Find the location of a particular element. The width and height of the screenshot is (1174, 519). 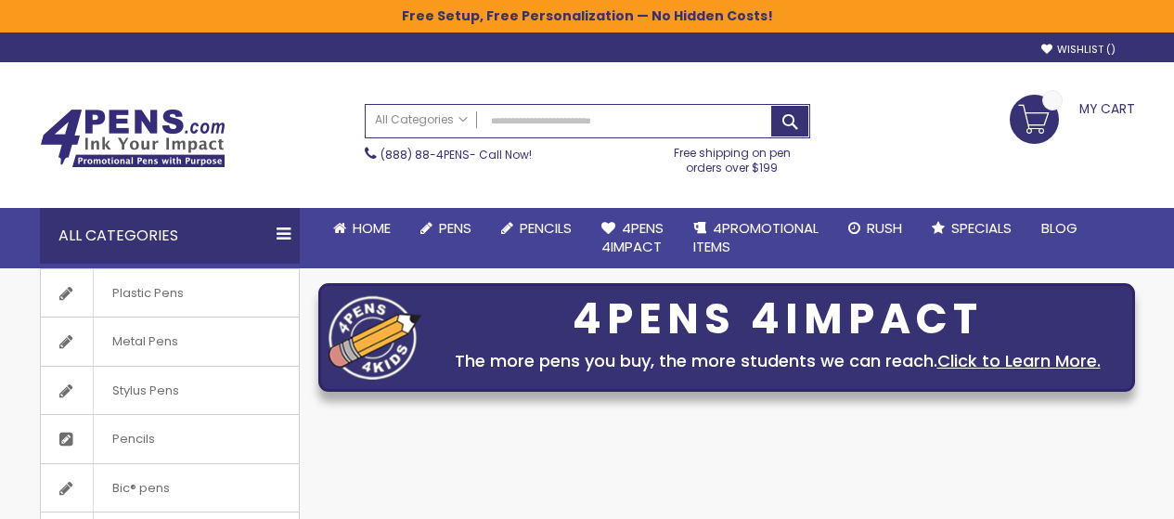

div: All Categories is located at coordinates (170, 236).